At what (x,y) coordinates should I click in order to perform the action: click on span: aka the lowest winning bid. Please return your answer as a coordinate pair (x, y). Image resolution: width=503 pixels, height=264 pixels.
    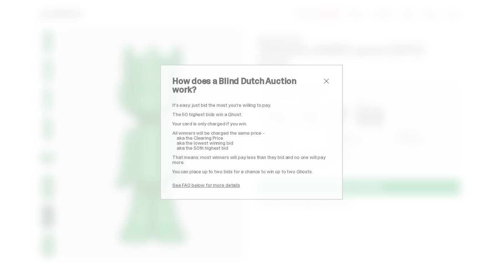
    Looking at the image, I should click on (205, 143).